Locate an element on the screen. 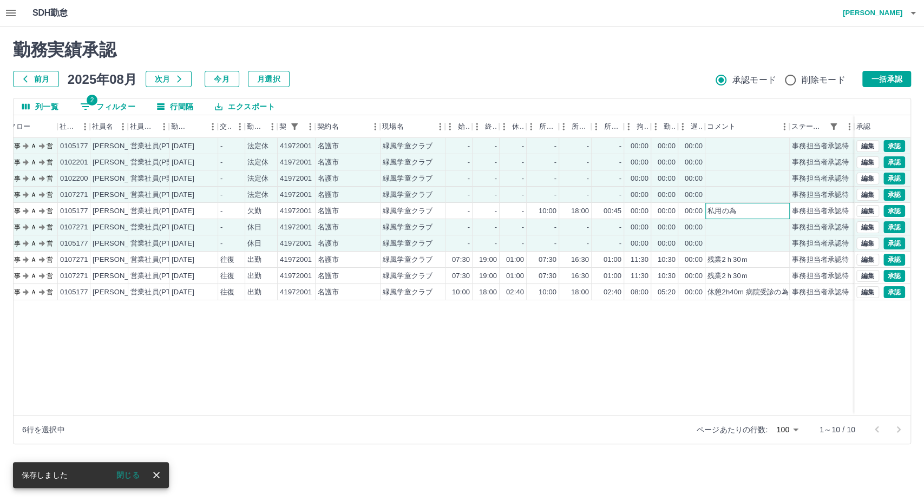  div: 営業社員(P契約) is located at coordinates (156, 179).